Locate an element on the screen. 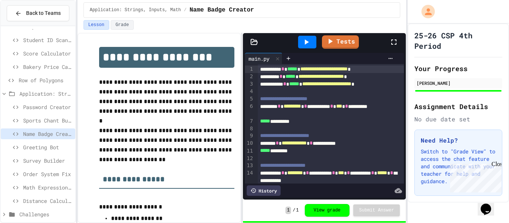 The height and width of the screenshot is (223, 509). div: 4 is located at coordinates (249, 92).